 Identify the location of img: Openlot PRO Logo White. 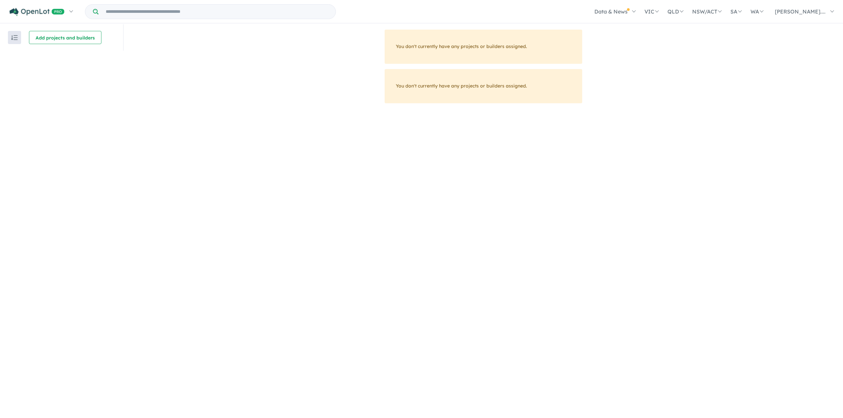
(37, 12).